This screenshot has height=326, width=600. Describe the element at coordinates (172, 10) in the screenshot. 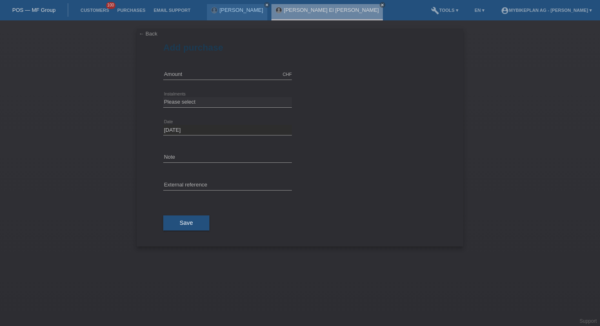

I see `a: Email Support` at that location.